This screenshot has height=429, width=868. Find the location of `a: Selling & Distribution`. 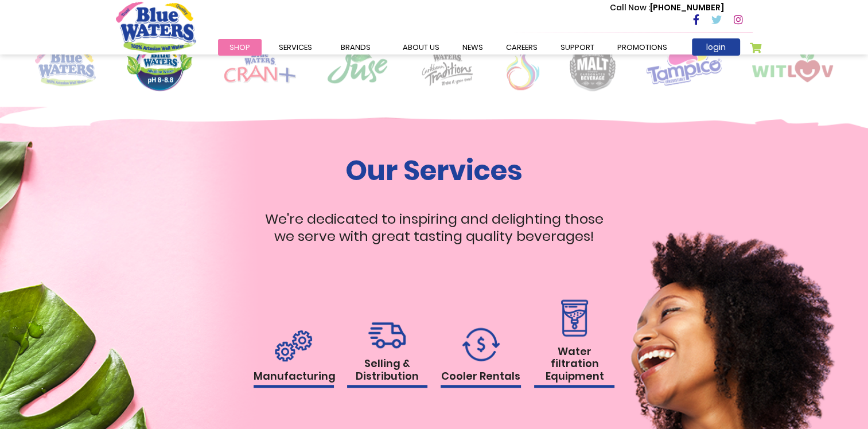

a: Selling & Distribution is located at coordinates (387, 355).